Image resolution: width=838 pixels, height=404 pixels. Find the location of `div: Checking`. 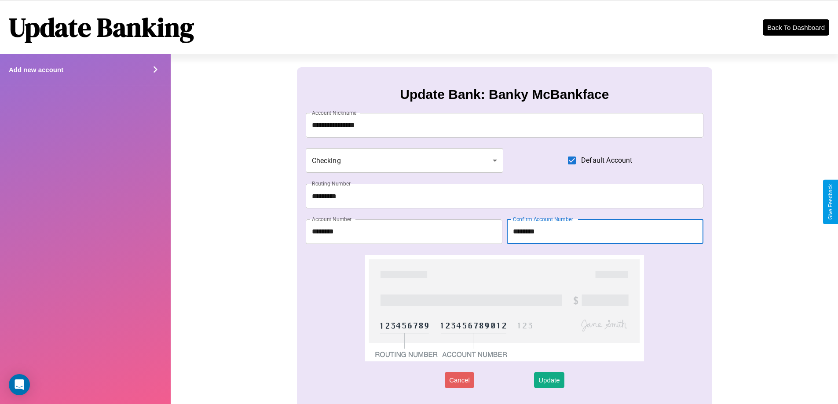

div: Checking is located at coordinates (405, 160).